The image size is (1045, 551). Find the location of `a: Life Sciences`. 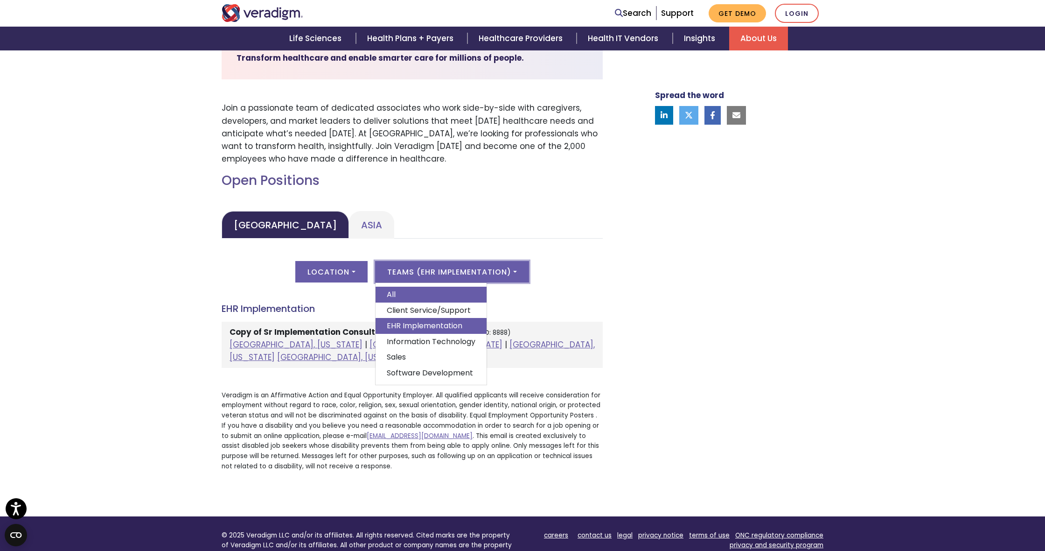

a: Life Sciences is located at coordinates (317, 38).